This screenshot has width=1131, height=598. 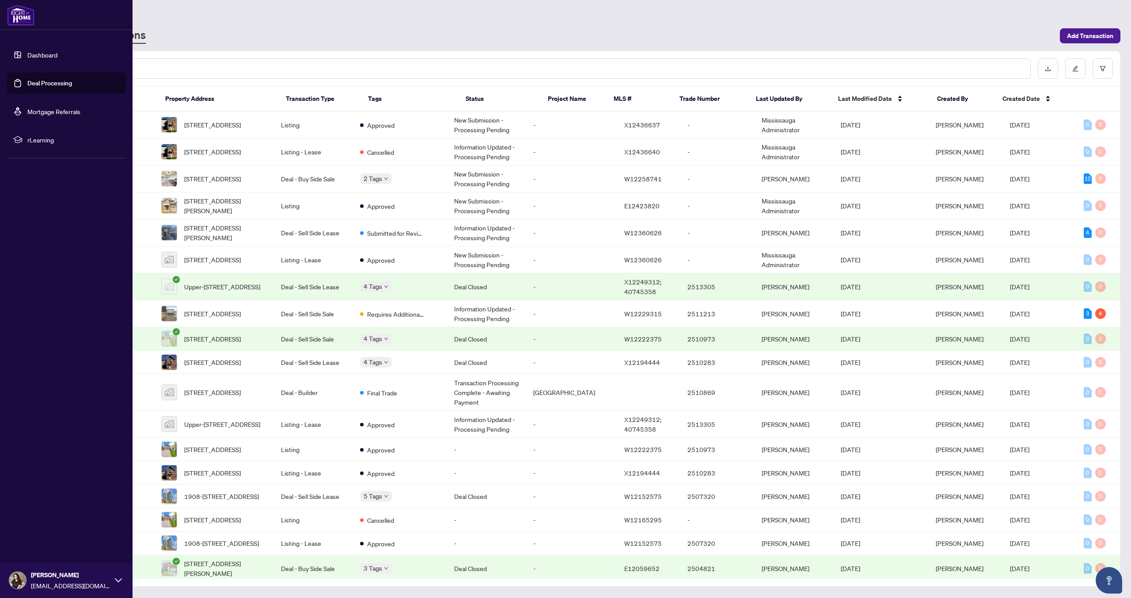 I want to click on span: Cancelled, so click(x=381, y=152).